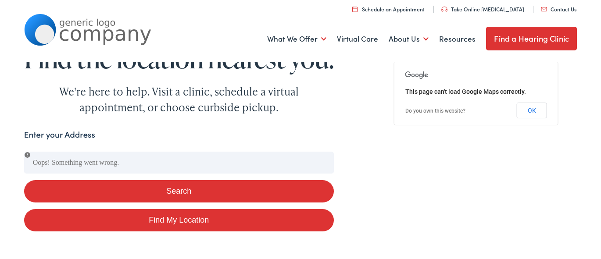 This screenshot has width=601, height=259. I want to click on h1: Find the location nearest you., so click(179, 58).